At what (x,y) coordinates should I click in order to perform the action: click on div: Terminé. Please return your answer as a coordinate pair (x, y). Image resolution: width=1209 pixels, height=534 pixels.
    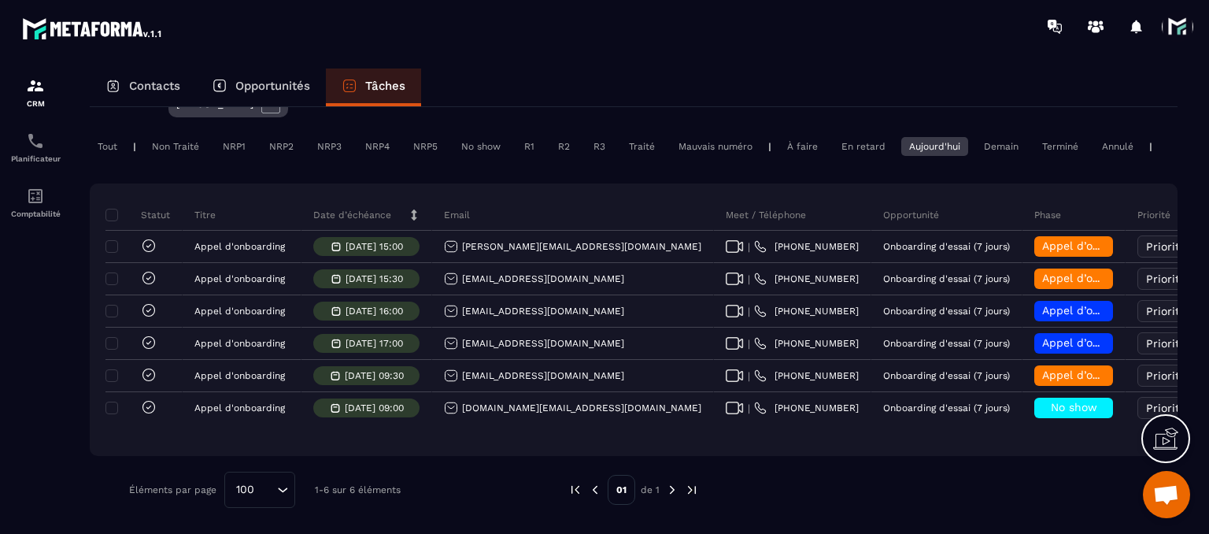
    Looking at the image, I should click on (1060, 146).